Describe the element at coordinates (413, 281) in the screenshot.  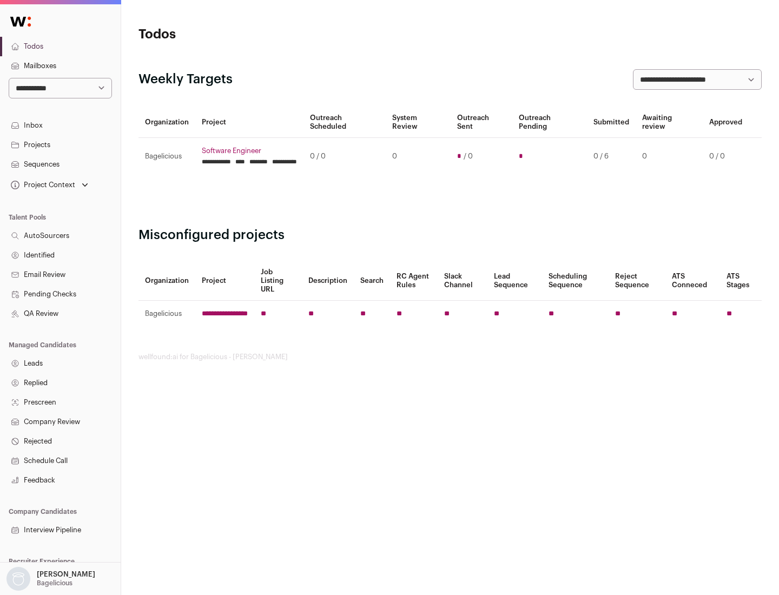
I see `th: RC Agent Rules` at that location.